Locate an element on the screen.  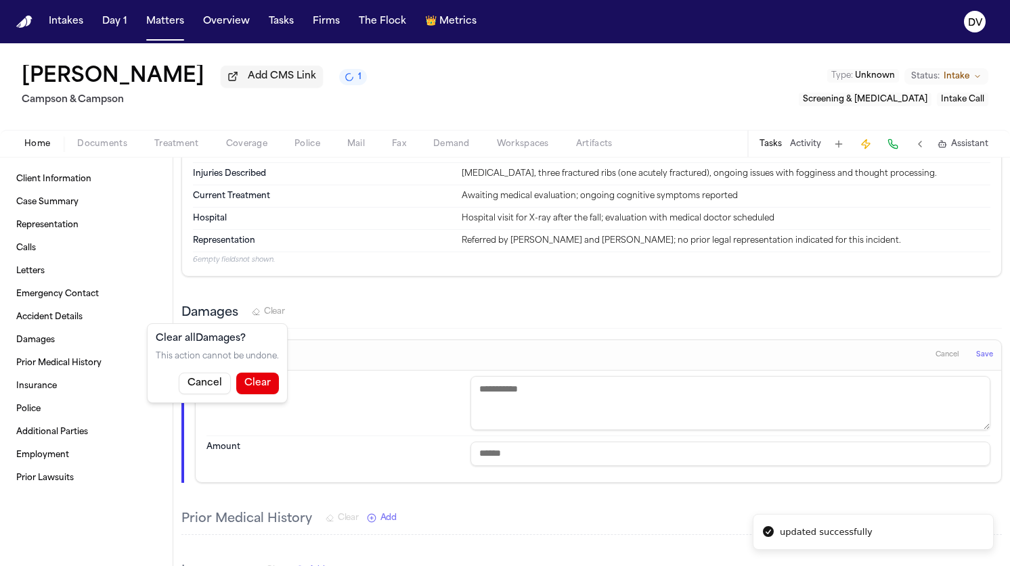
span: Artifacts is located at coordinates (594, 144).